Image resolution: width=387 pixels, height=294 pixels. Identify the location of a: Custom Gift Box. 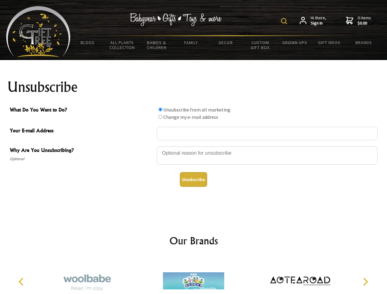
(260, 45).